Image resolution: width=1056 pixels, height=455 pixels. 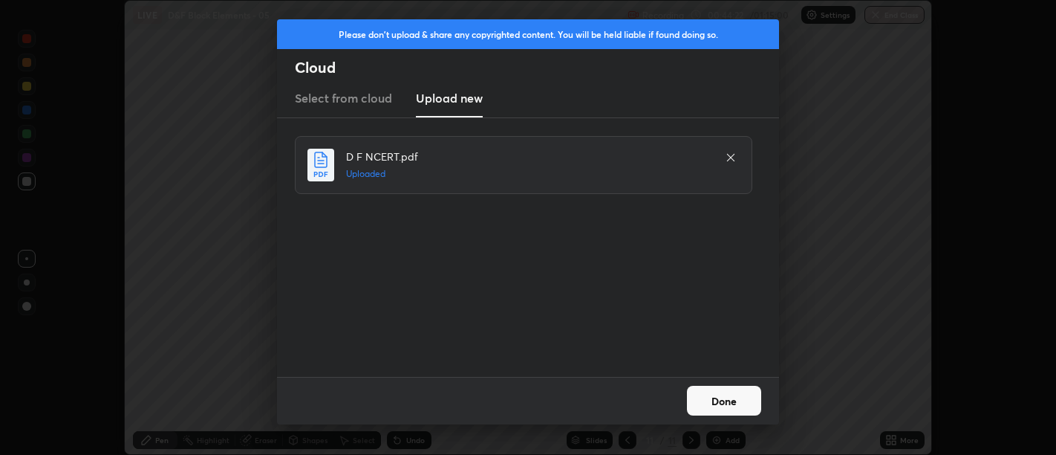 What do you see at coordinates (724, 400) in the screenshot?
I see `button: Done` at bounding box center [724, 400].